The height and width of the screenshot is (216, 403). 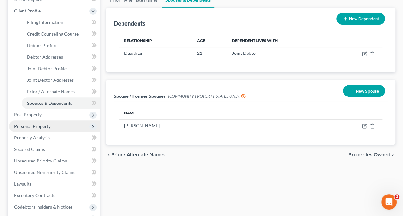 I want to click on span: Credit Counseling Course, so click(x=53, y=34).